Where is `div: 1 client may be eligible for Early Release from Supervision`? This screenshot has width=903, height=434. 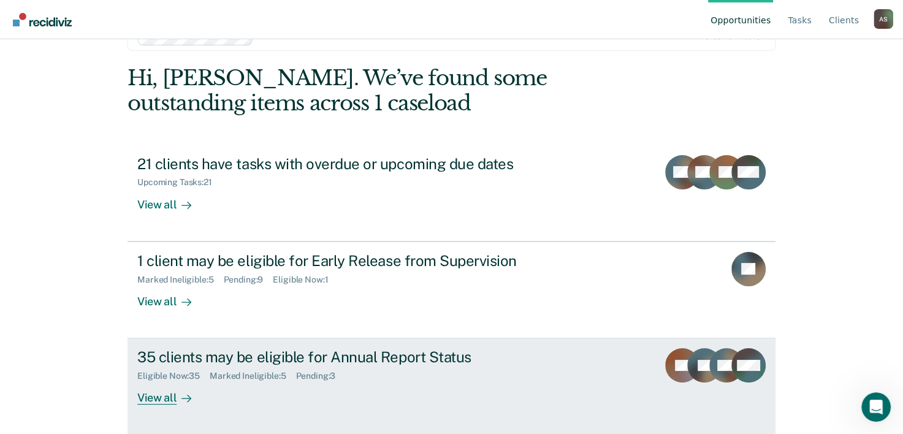
div: 1 client may be eligible for Early Release from Supervision is located at coordinates (353, 261).